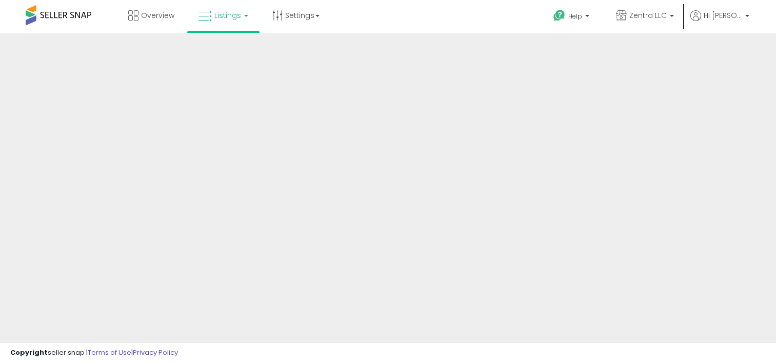 This screenshot has height=363, width=776. What do you see at coordinates (94, 352) in the screenshot?
I see `div: seller snap | |` at bounding box center [94, 352].